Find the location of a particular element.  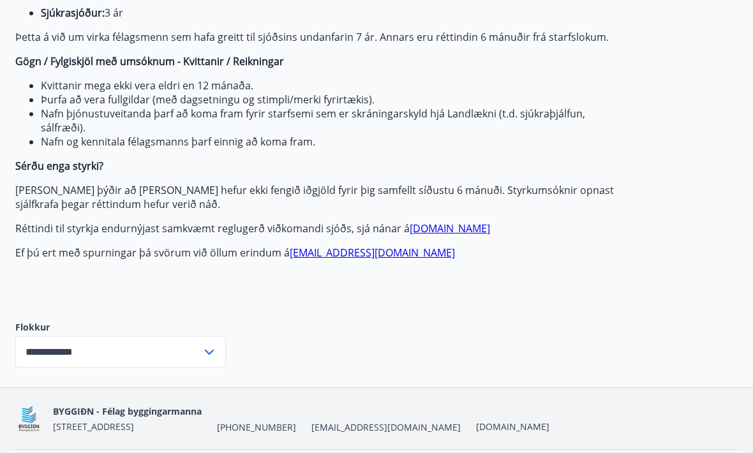

strong: Sérðu enga styrki? is located at coordinates (59, 167).